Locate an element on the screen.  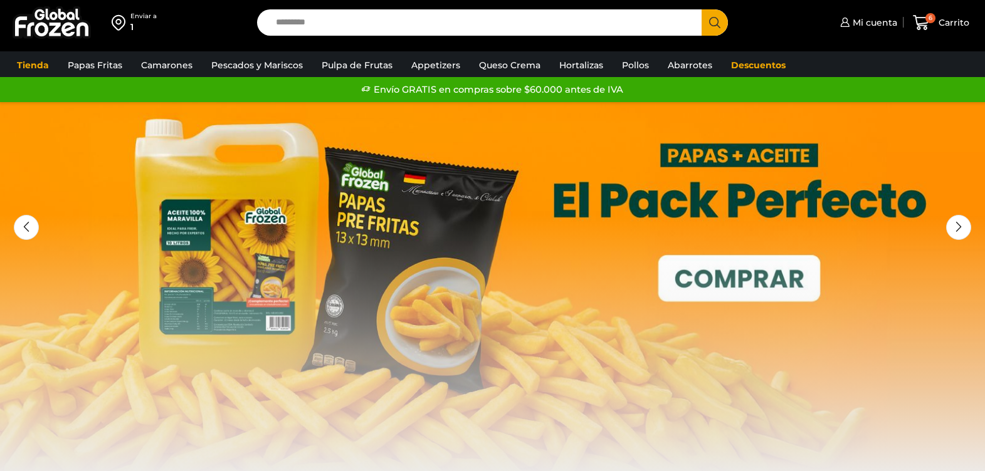
div: Next slide is located at coordinates (958, 228).